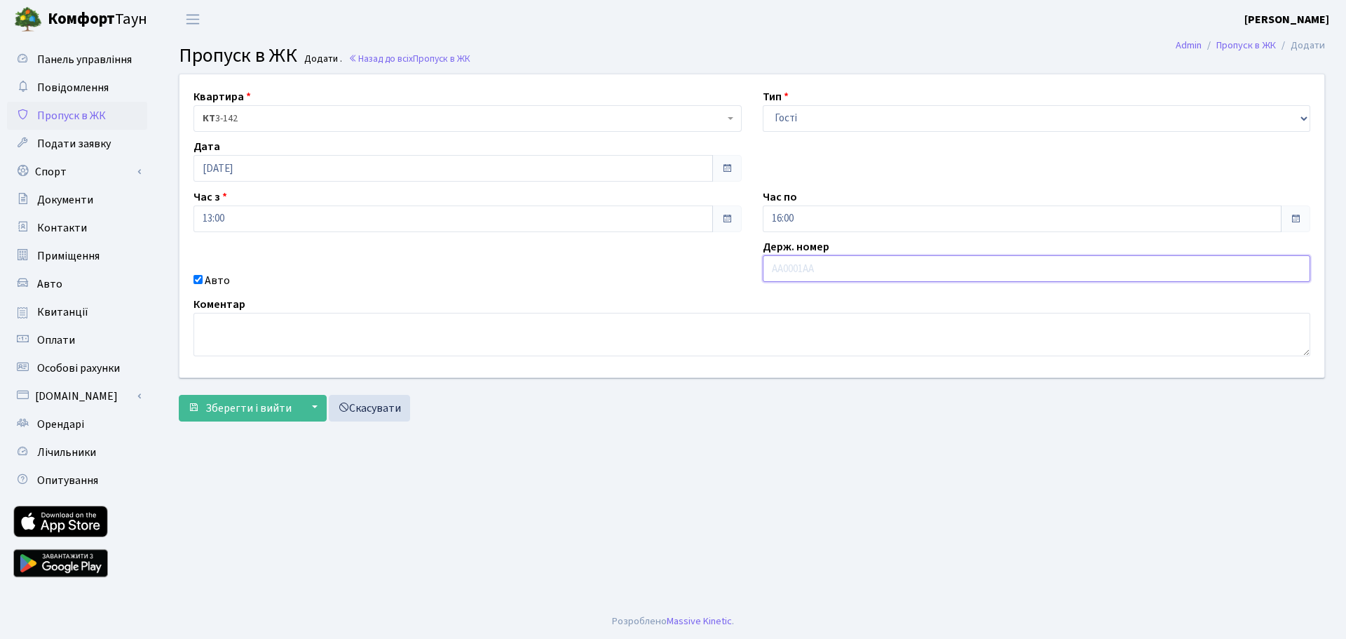  Describe the element at coordinates (77, 340) in the screenshot. I see `a: Оплати` at that location.